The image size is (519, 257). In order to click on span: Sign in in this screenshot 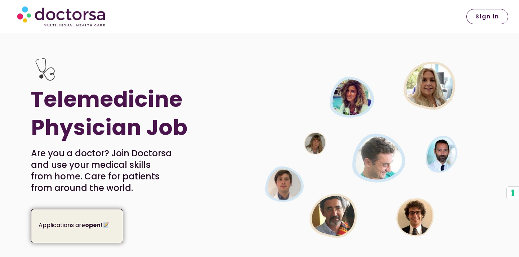, I will do `click(488, 17)`.